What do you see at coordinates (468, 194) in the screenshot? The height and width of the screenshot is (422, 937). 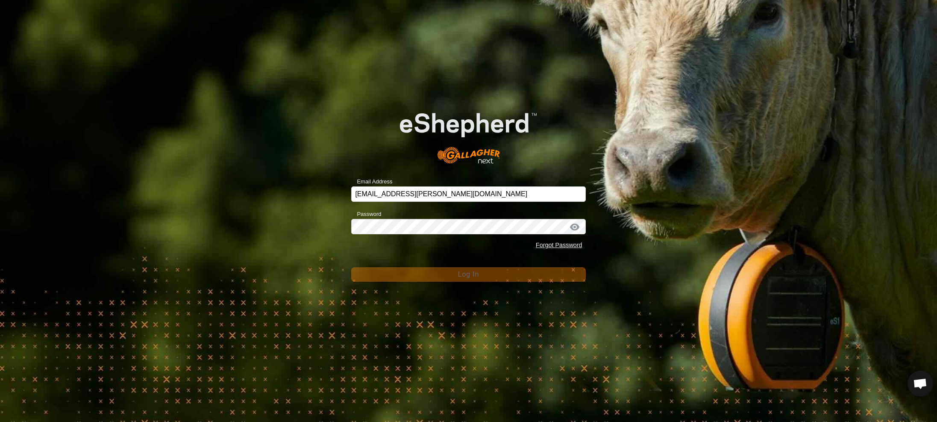 I see `input: Email Address` at bounding box center [468, 194].